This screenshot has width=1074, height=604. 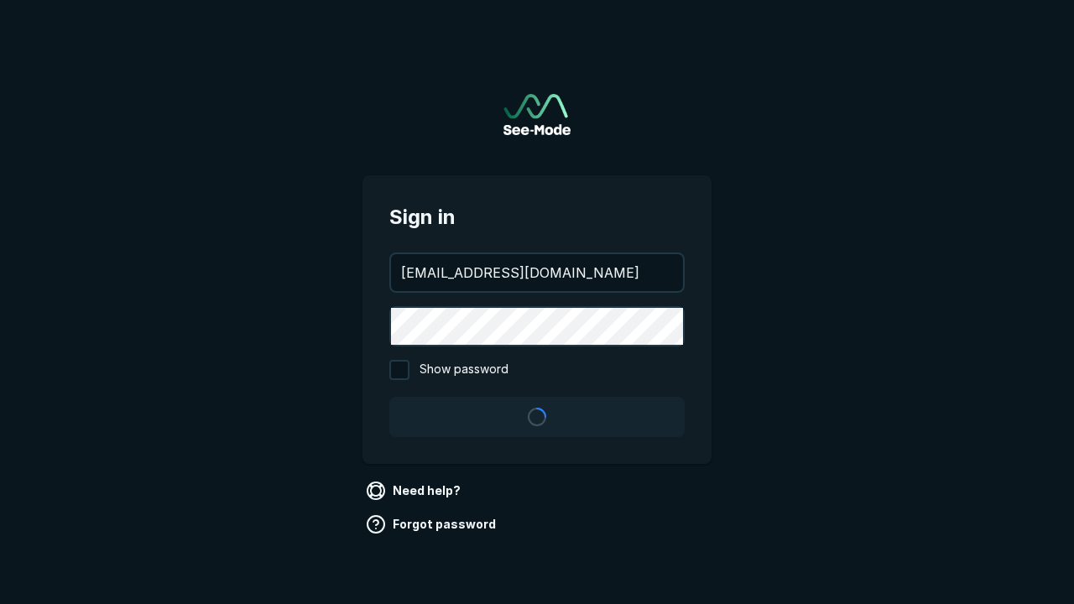 I want to click on a: Go to sign in, so click(x=537, y=114).